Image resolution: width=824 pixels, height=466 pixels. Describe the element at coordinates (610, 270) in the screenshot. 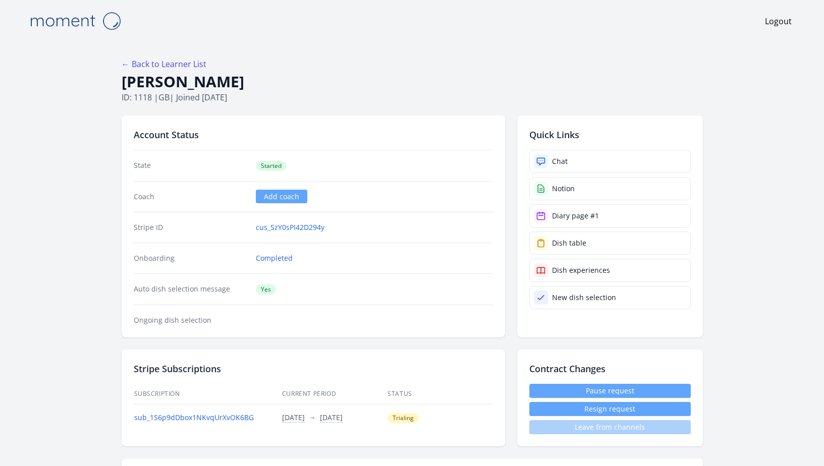

I see `a: Dish experiences` at that location.